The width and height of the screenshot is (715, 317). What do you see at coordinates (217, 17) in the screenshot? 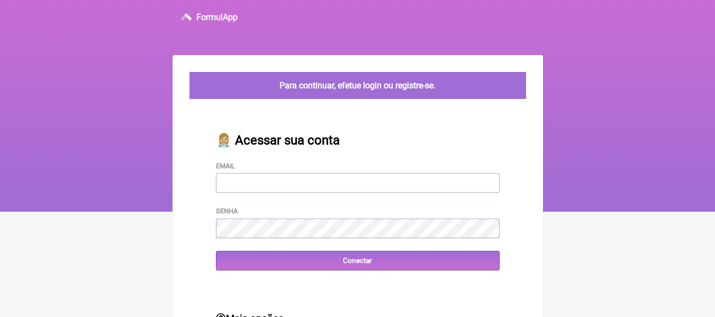
I see `h3: FormulApp` at bounding box center [217, 17].